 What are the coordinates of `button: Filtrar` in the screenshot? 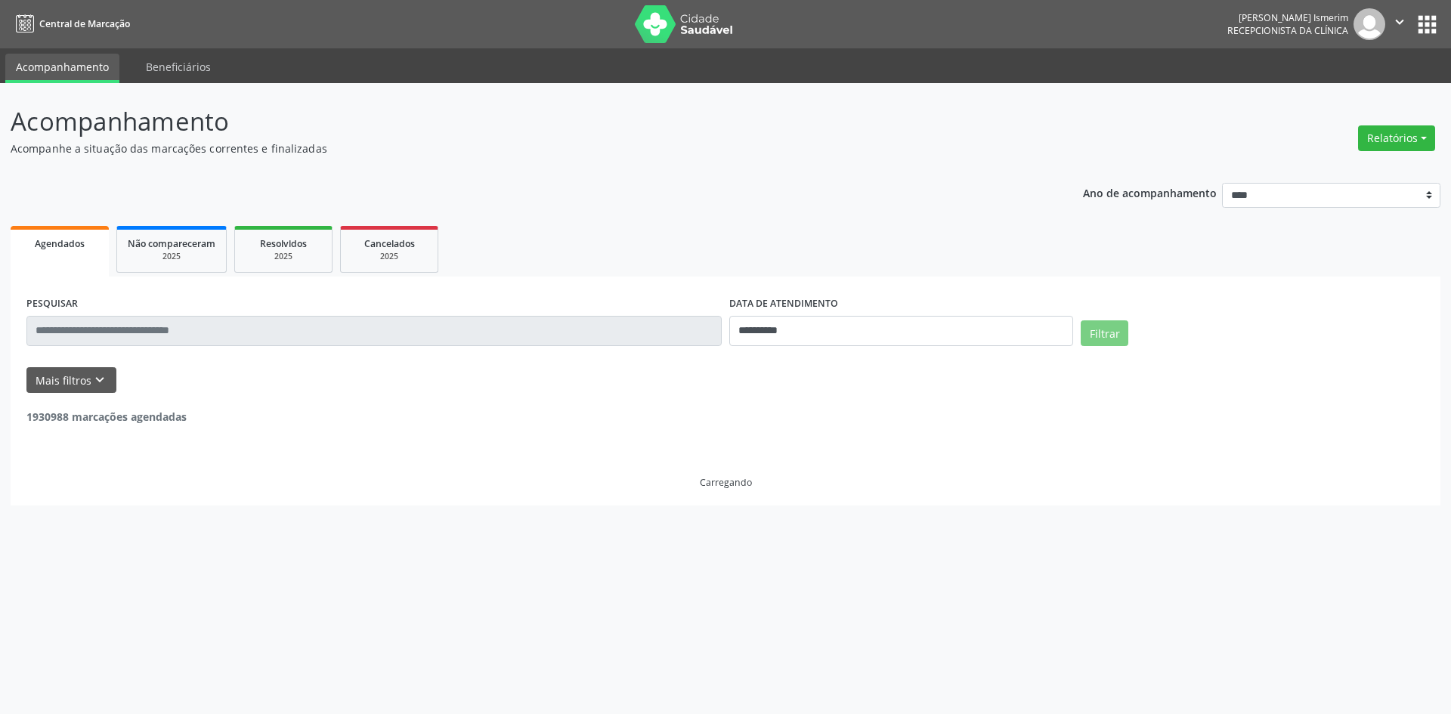 It's located at (1104, 333).